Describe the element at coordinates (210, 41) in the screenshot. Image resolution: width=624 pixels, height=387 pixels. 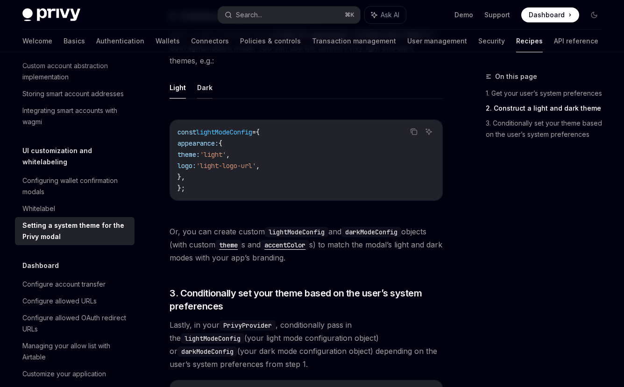
I see `a: Connectors` at that location.